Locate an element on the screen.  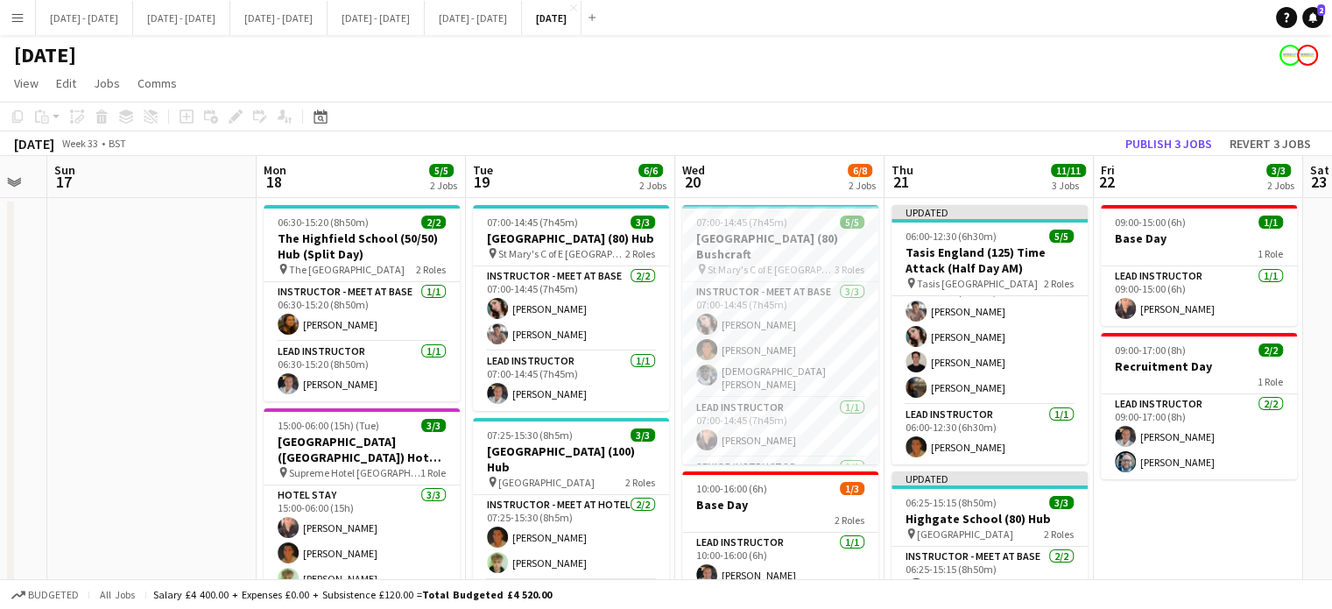
a: View is located at coordinates (26, 83).